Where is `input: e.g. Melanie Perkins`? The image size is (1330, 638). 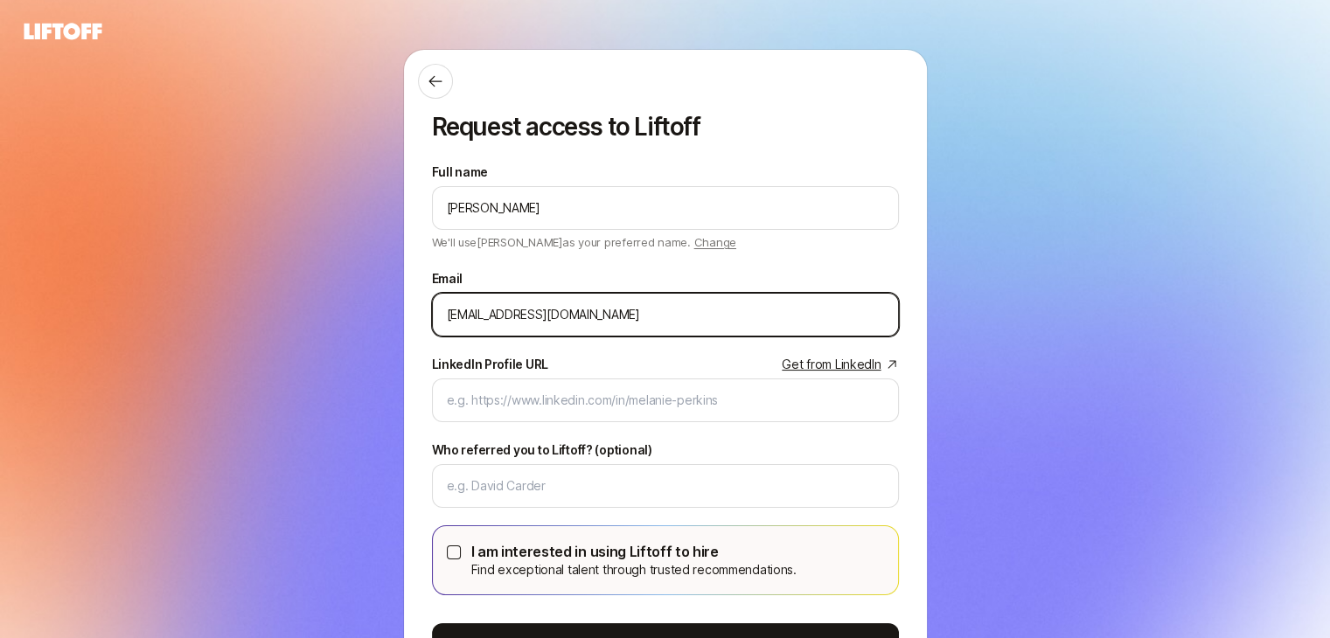 input: e.g. Melanie Perkins is located at coordinates (665, 208).